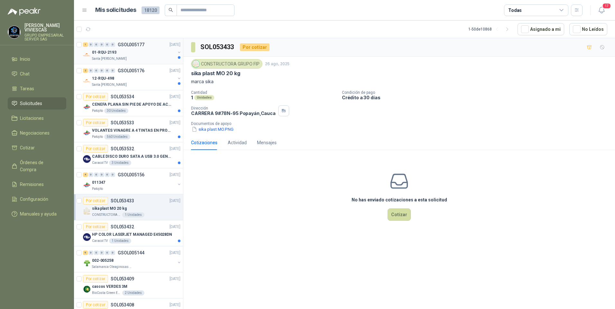  What do you see at coordinates (399, 200) in the screenshot?
I see `h3: No has enviado cotizaciones a esta solicitud` at bounding box center [399, 200].